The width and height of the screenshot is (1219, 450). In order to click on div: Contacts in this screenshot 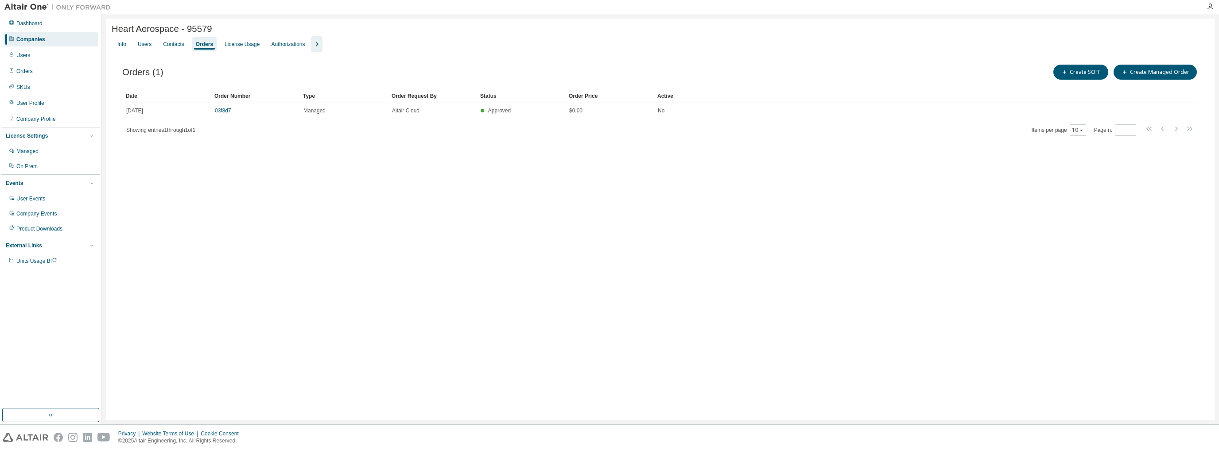, I will do `click(173, 44)`.